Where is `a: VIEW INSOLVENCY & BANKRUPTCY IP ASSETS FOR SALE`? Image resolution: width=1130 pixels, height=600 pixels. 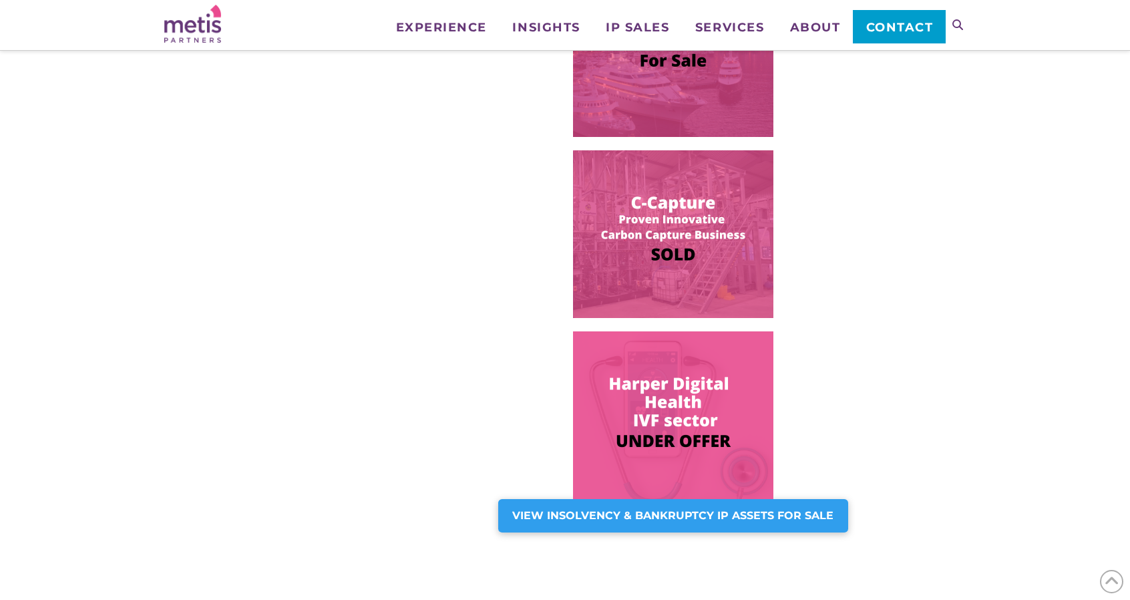 a: VIEW INSOLVENCY & BANKRUPTCY IP ASSETS FOR SALE is located at coordinates (673, 516).